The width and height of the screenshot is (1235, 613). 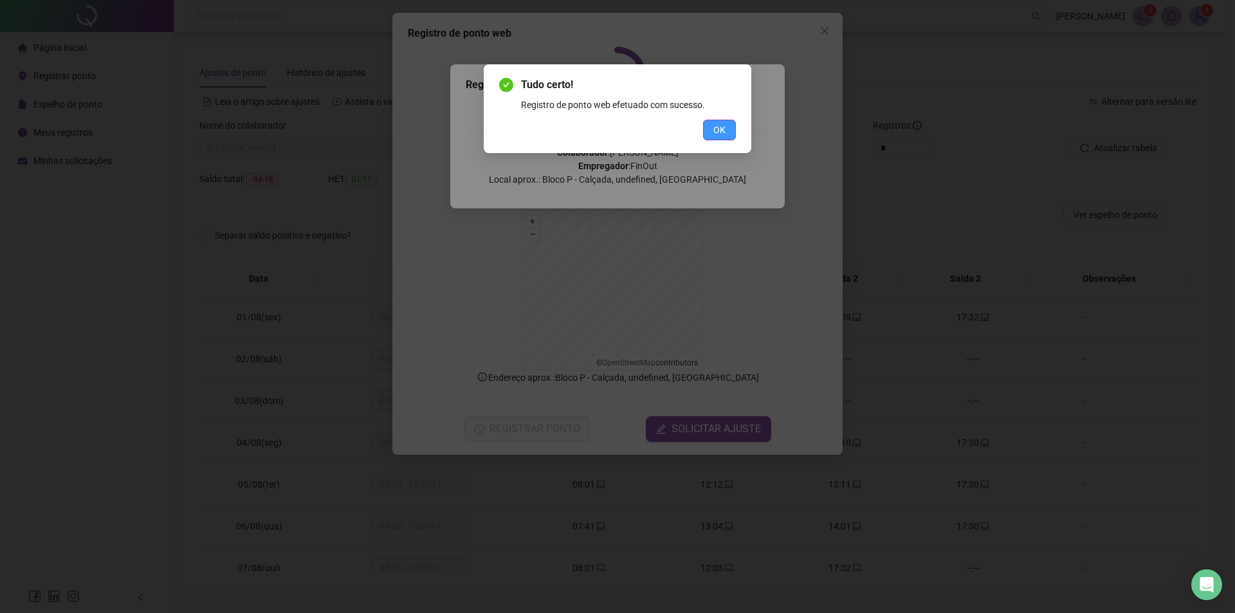 What do you see at coordinates (628, 85) in the screenshot?
I see `span: Tudo certo!` at bounding box center [628, 85].